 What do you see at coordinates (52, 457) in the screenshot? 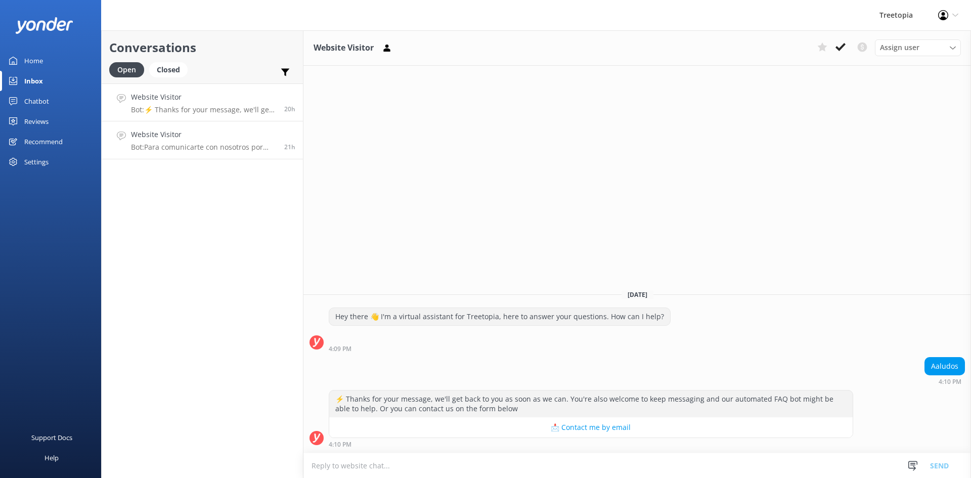
I see `div: Help` at bounding box center [52, 457].